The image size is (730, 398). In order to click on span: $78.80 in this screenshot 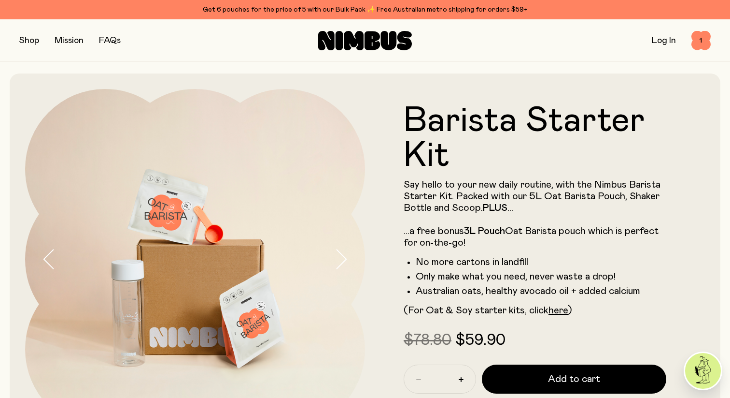, I will do `click(427, 340)`.